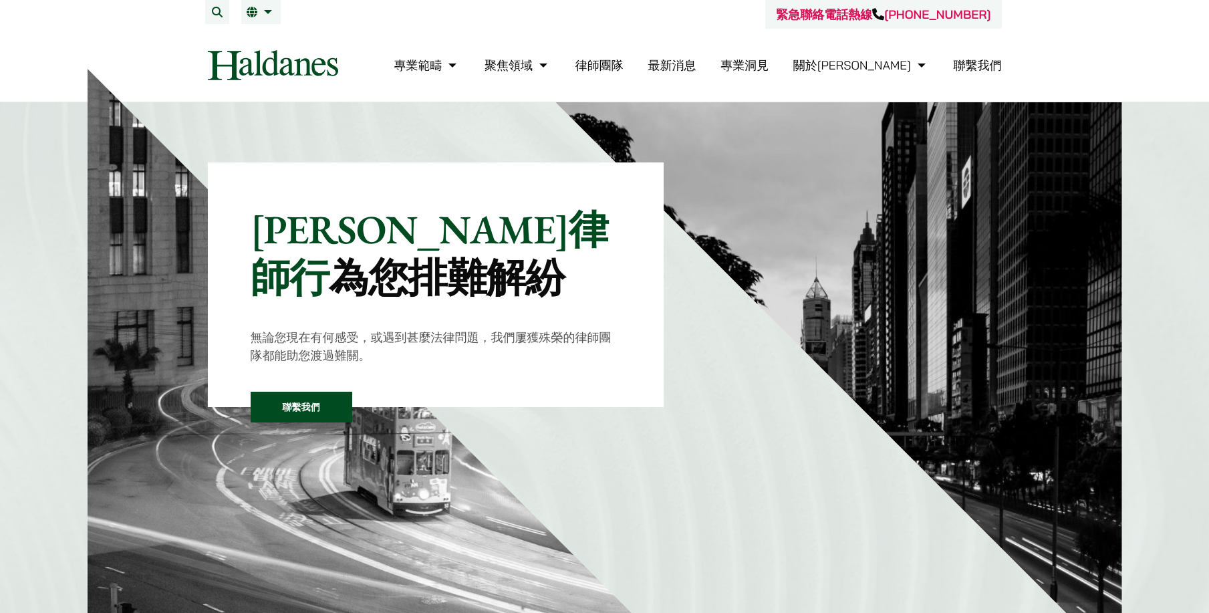 Image resolution: width=1209 pixels, height=613 pixels. What do you see at coordinates (273, 65) in the screenshot?
I see `img: Logo of Haldanes` at bounding box center [273, 65].